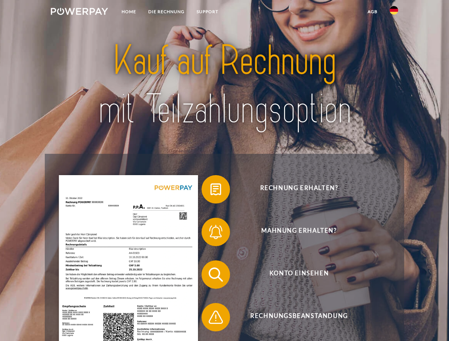 The width and height of the screenshot is (449, 341). What do you see at coordinates (299, 318) in the screenshot?
I see `span: Rechnungsbeanstandung` at bounding box center [299, 318].